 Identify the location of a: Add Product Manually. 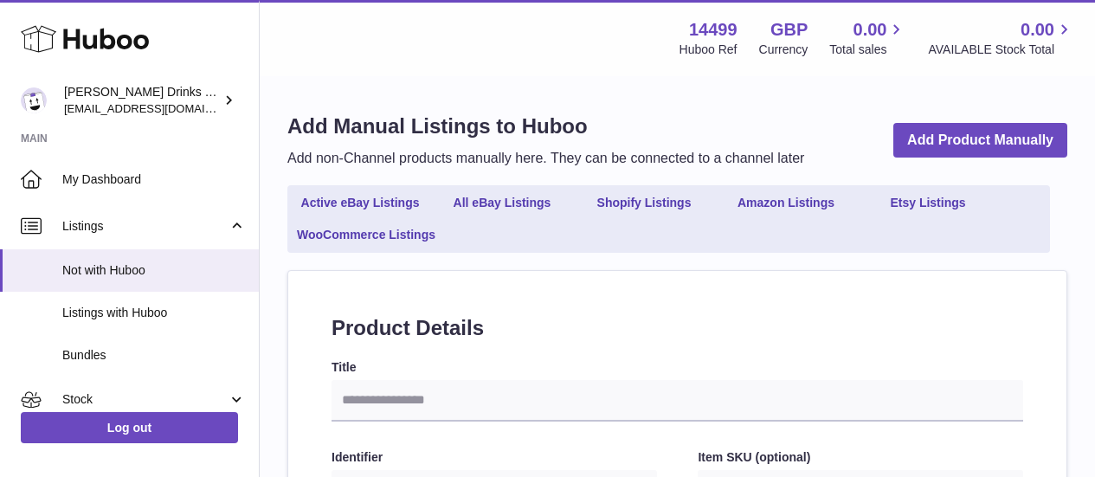
(980, 140).